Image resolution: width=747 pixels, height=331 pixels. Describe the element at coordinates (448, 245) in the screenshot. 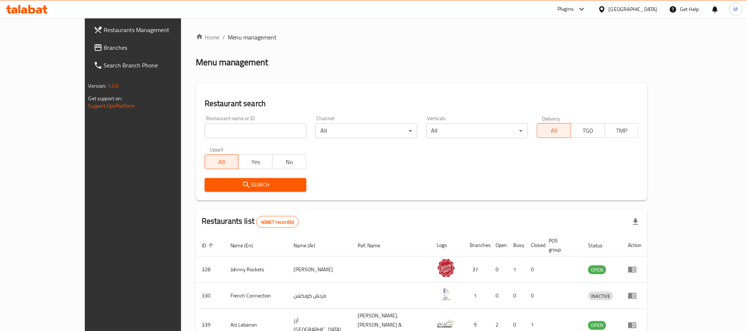

I see `th: Logo` at that location.